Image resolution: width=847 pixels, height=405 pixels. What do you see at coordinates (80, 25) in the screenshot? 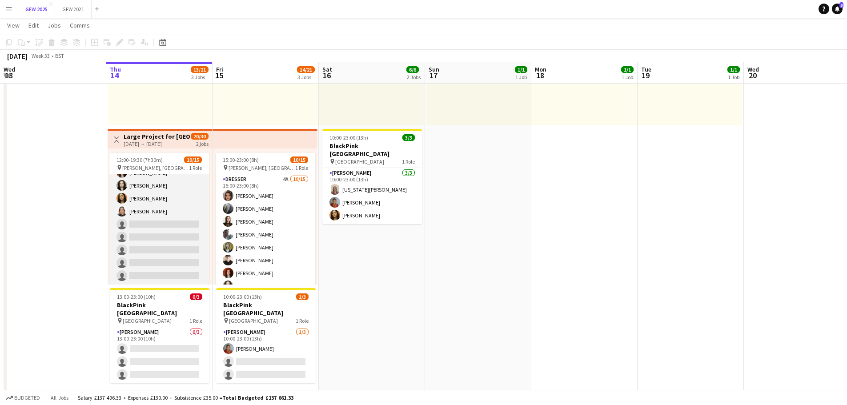
I see `a: Comms` at bounding box center [80, 25].